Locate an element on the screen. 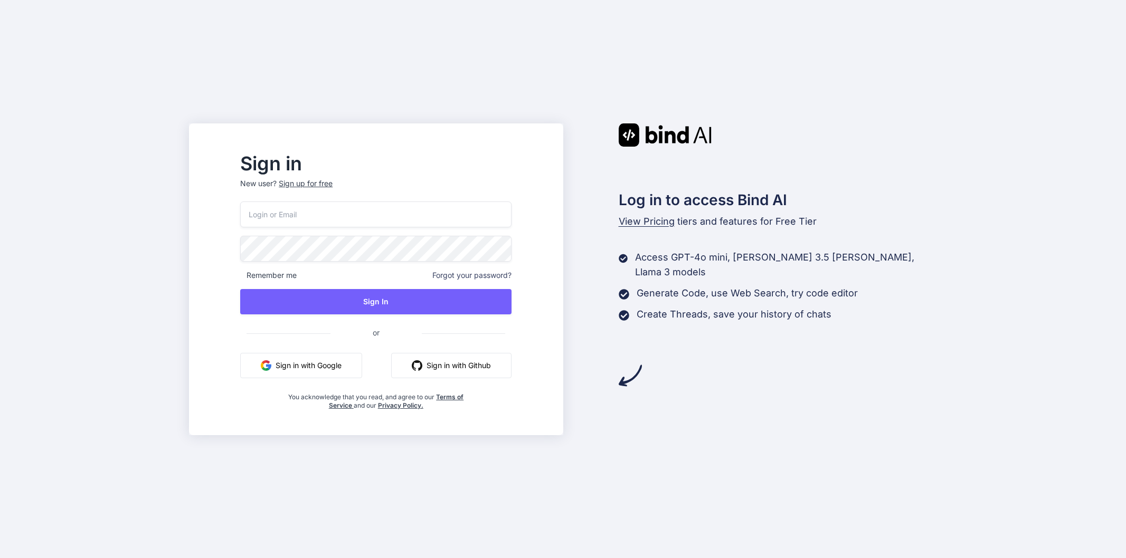 The height and width of the screenshot is (558, 1126). div: You acknowledge that you read, and agree to our and our is located at coordinates (376, 398).